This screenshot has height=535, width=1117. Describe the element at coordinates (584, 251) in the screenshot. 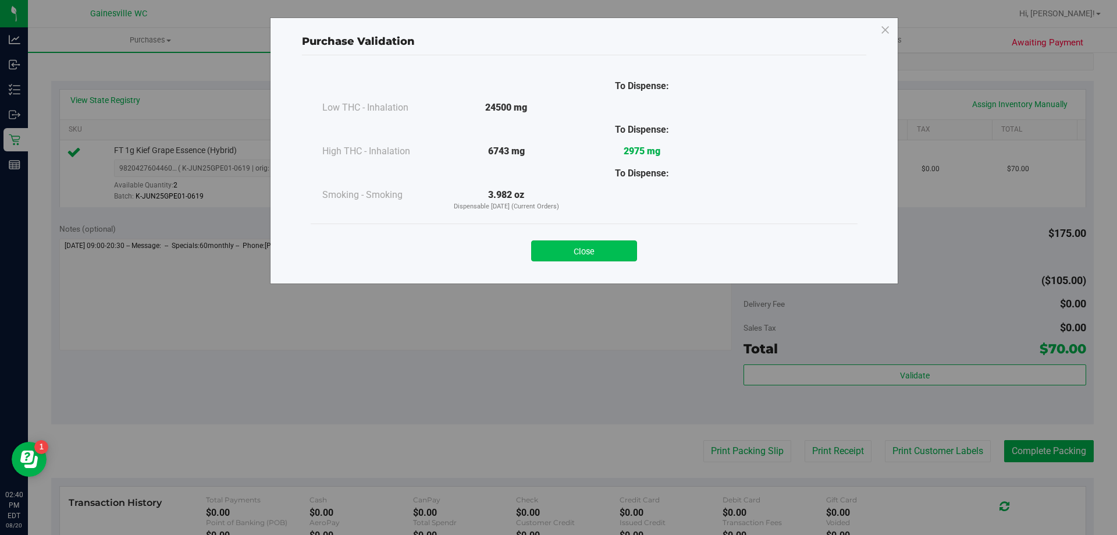

I see `button: Close` at that location.